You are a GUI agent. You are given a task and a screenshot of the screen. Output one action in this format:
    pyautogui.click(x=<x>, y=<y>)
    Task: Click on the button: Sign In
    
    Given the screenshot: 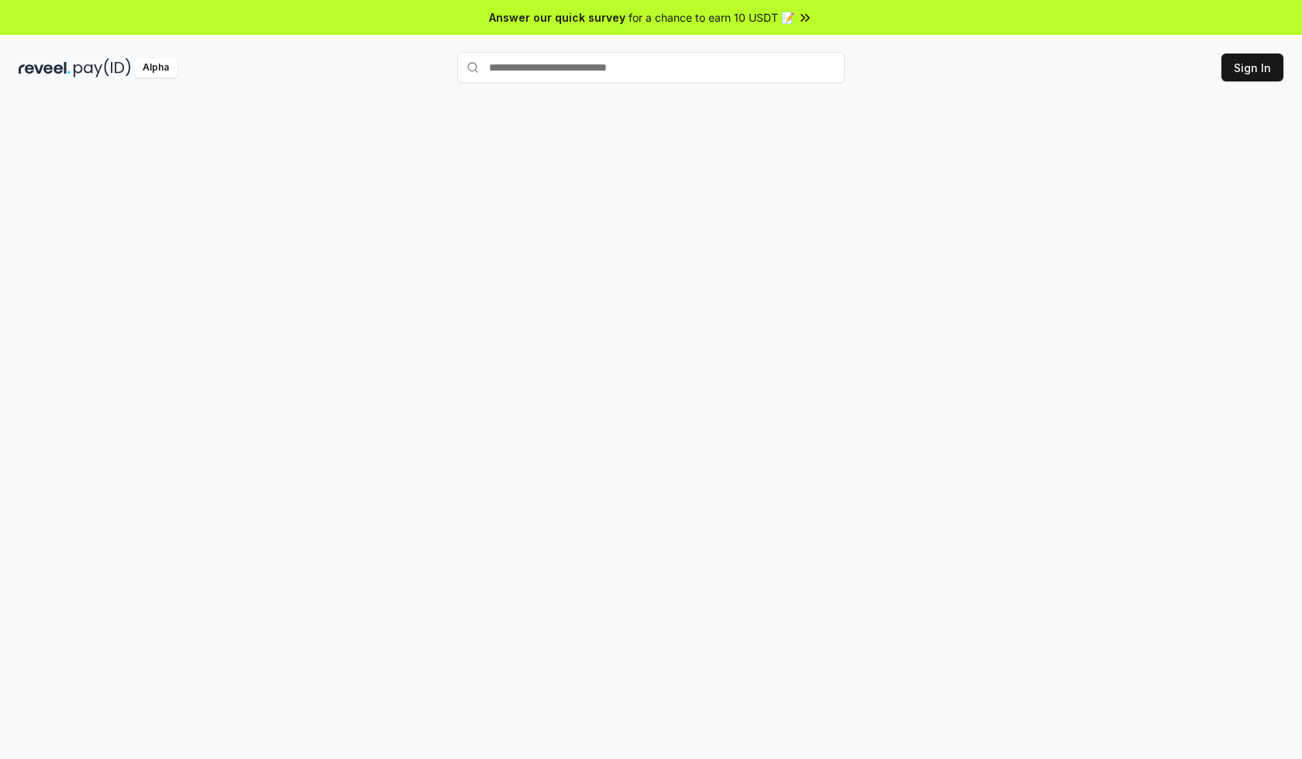 What is the action you would take?
    pyautogui.click(x=1253, y=67)
    